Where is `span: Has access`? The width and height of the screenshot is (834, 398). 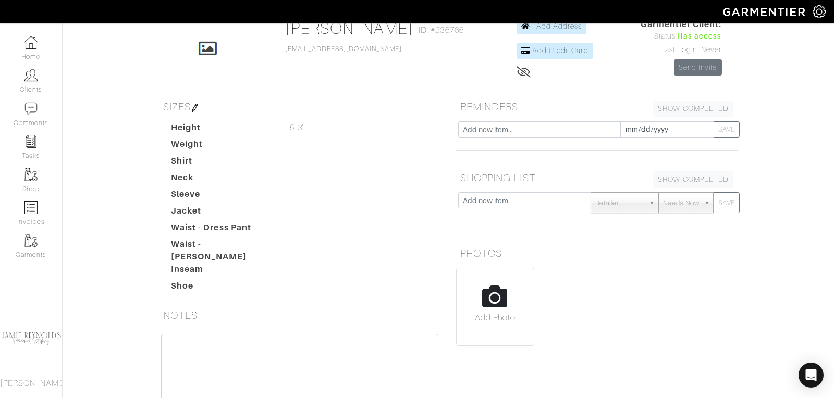 span: Has access is located at coordinates (700, 37).